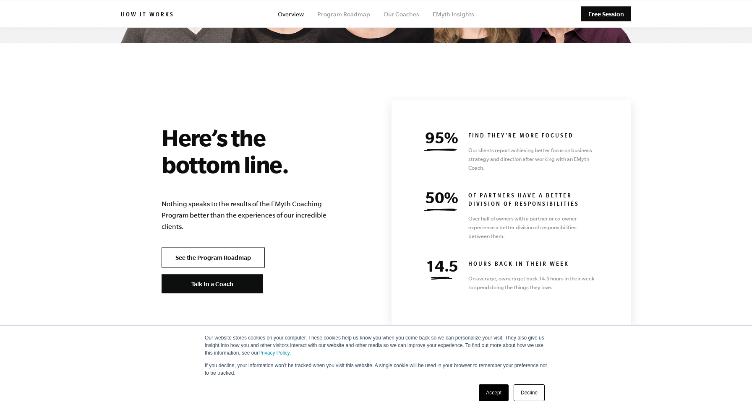 The width and height of the screenshot is (752, 412). I want to click on a: Talk to a Coach, so click(212, 284).